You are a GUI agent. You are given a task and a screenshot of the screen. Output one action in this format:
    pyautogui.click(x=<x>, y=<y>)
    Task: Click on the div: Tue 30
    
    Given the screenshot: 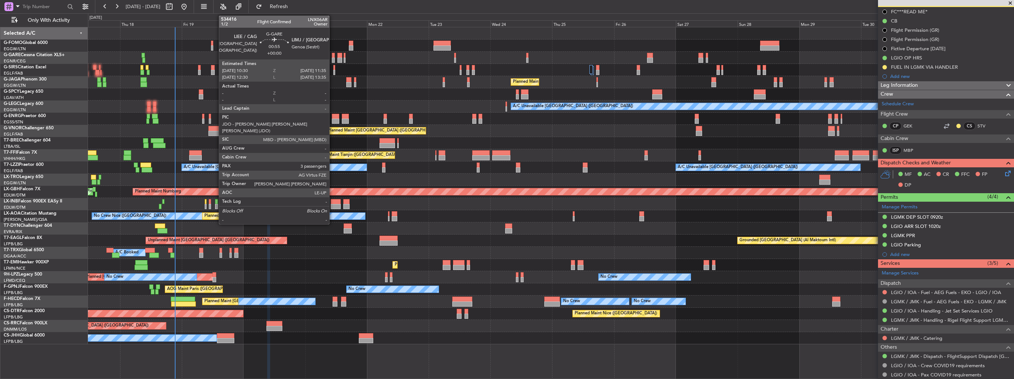 What is the action you would take?
    pyautogui.click(x=892, y=24)
    